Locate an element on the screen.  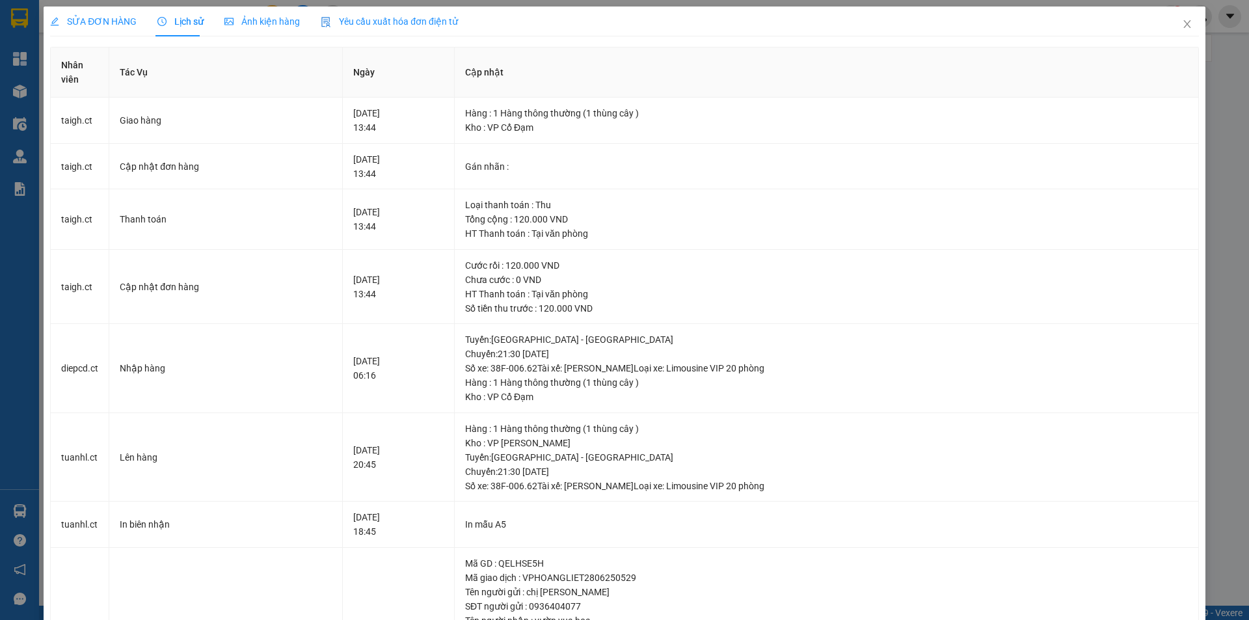
div: In mẫu A5 is located at coordinates (826, 524).